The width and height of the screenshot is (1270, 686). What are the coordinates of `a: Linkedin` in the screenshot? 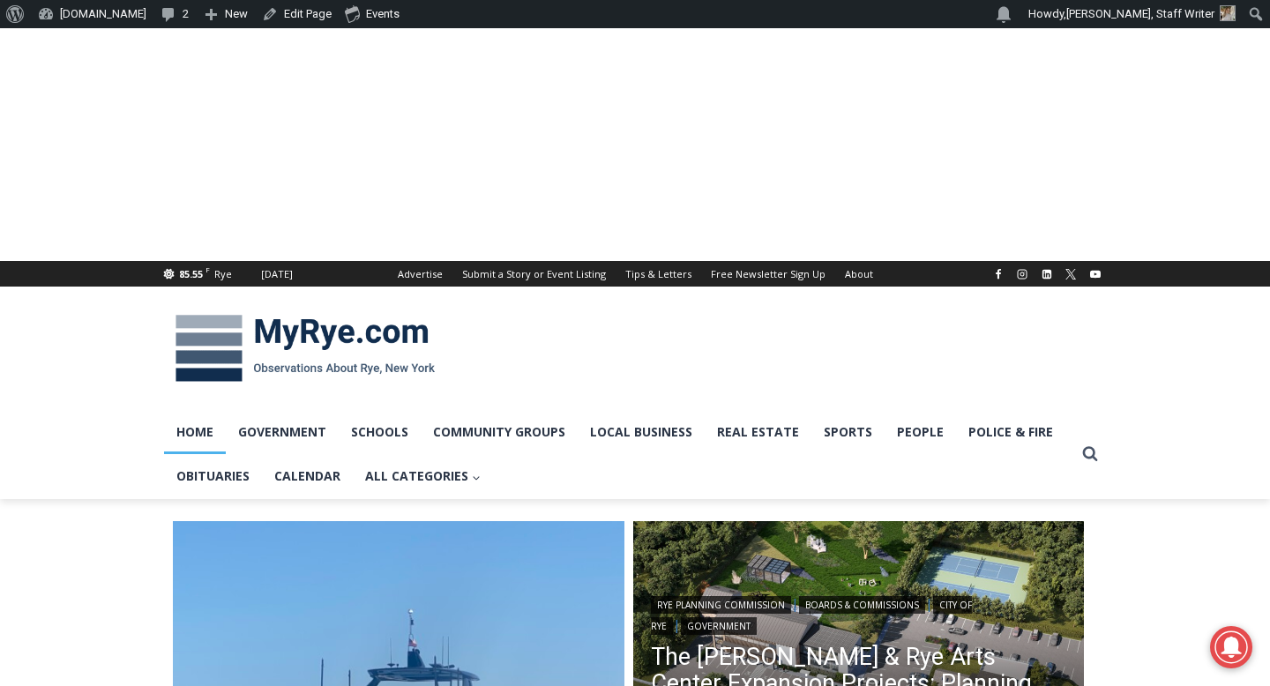 It's located at (1047, 274).